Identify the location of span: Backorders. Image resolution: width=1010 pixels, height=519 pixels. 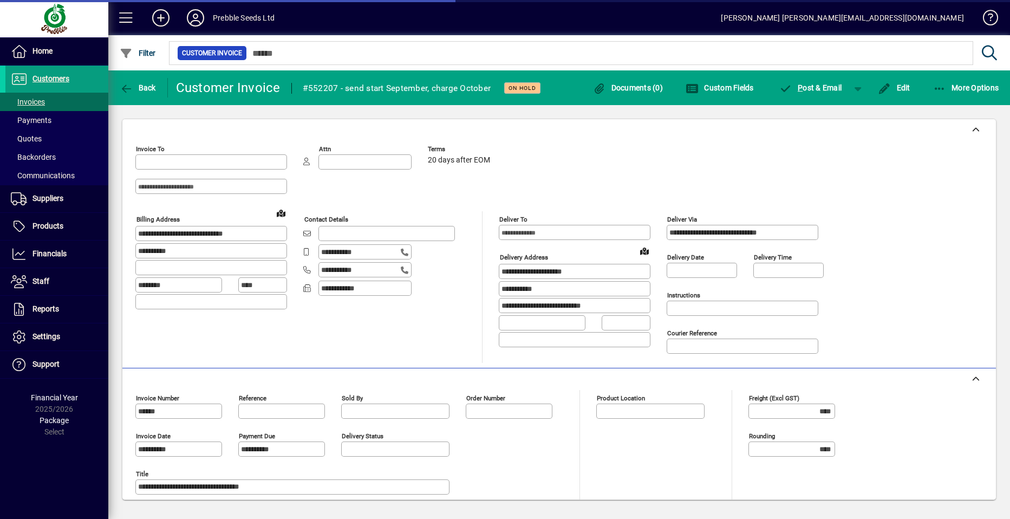
(33, 157).